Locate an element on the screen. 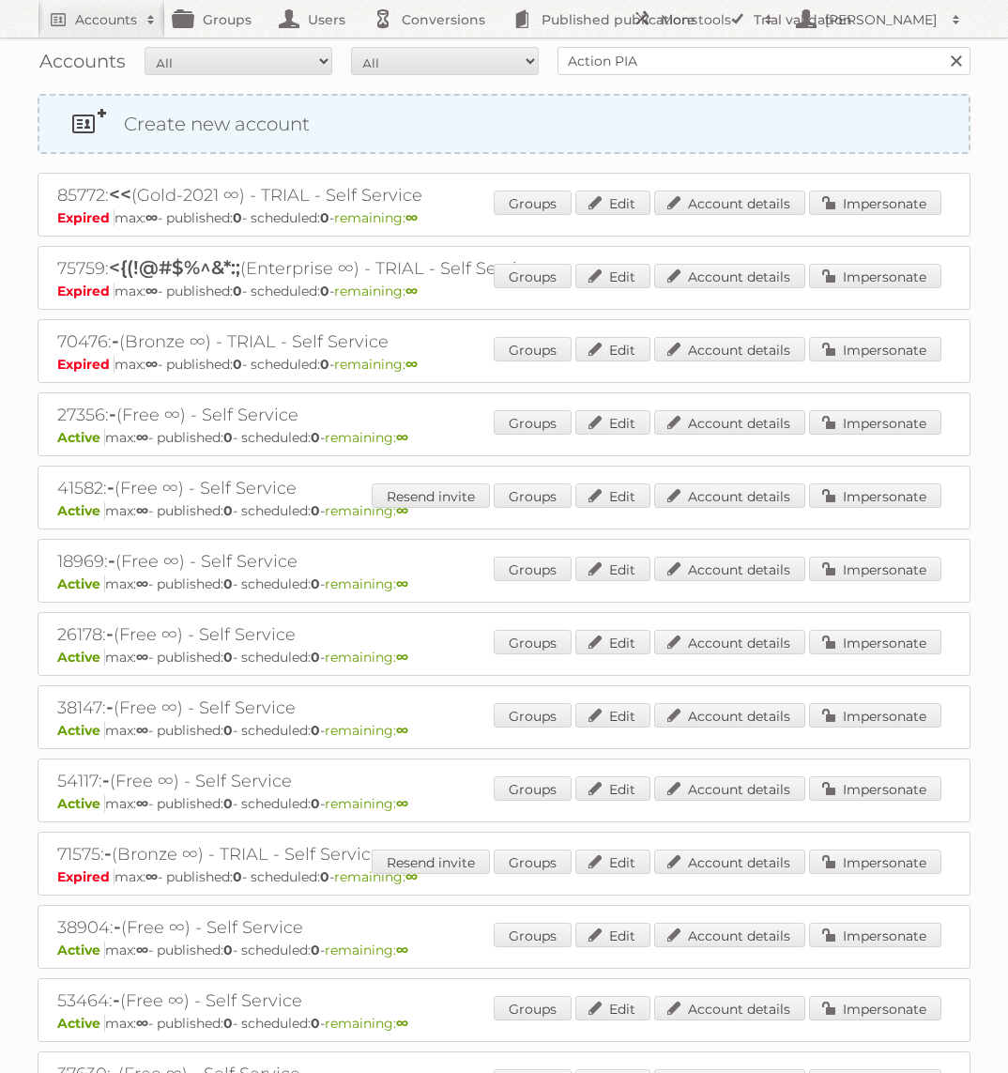 The width and height of the screenshot is (1008, 1073). h2: More tools is located at coordinates (708, 20).